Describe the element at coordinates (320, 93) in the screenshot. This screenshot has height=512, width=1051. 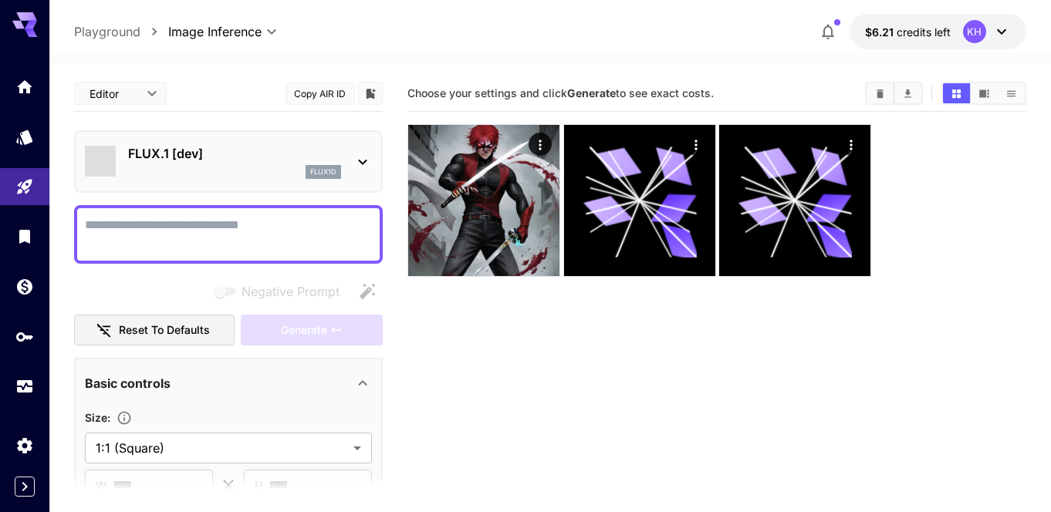
I see `button: Copy AIR ID` at that location.